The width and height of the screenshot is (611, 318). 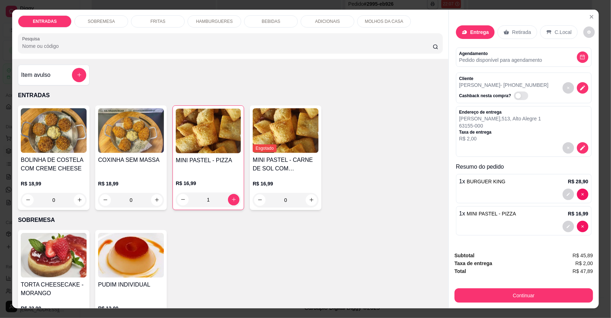 What do you see at coordinates (460, 271) in the screenshot?
I see `strong: Total` at bounding box center [460, 271].